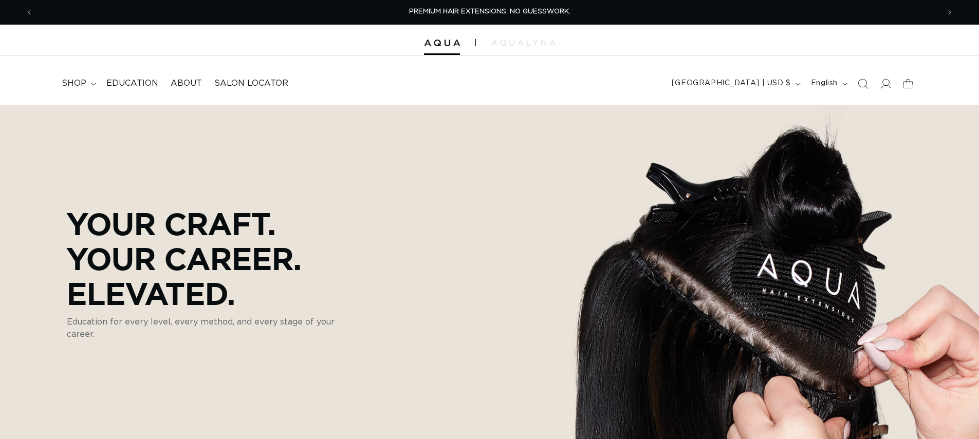 This screenshot has width=979, height=439. Describe the element at coordinates (251, 83) in the screenshot. I see `span: Salon Locator` at that location.